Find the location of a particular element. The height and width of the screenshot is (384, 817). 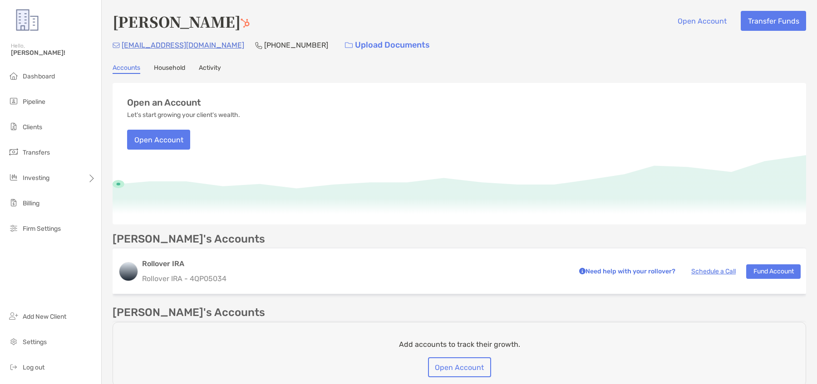

span: Log out is located at coordinates (34, 368).